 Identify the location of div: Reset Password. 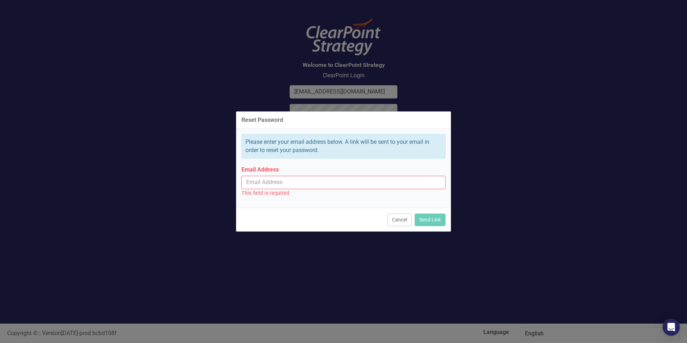
(262, 120).